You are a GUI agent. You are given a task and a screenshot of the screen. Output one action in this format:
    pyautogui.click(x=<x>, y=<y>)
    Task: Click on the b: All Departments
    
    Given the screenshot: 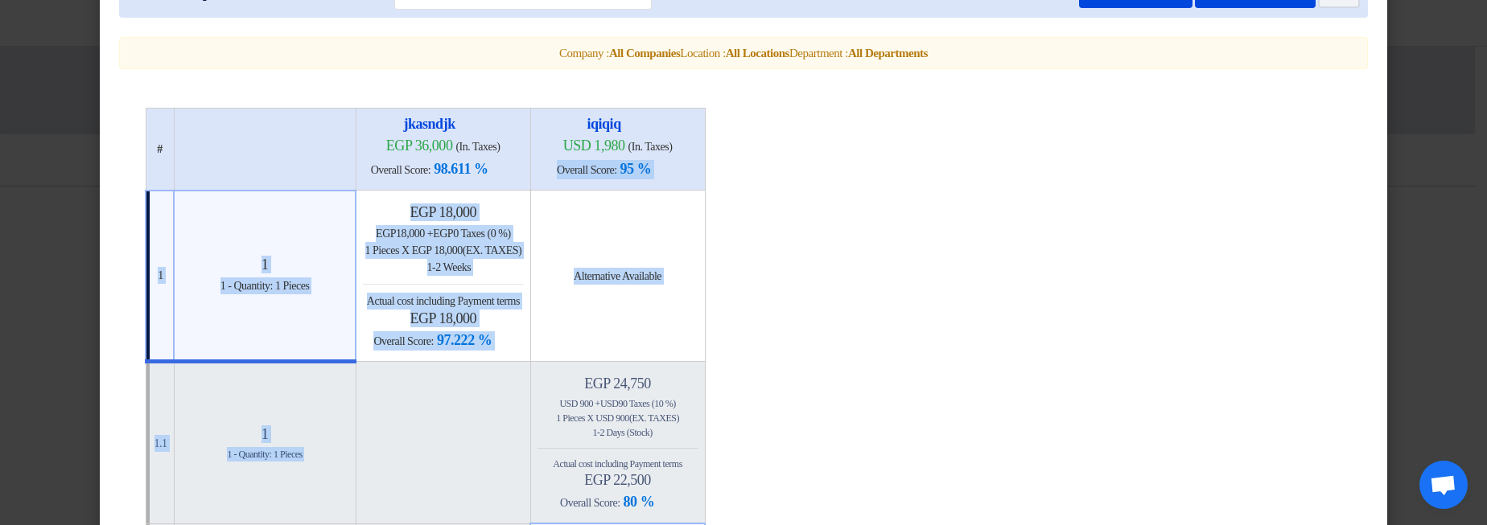 What is the action you would take?
    pyautogui.click(x=887, y=53)
    